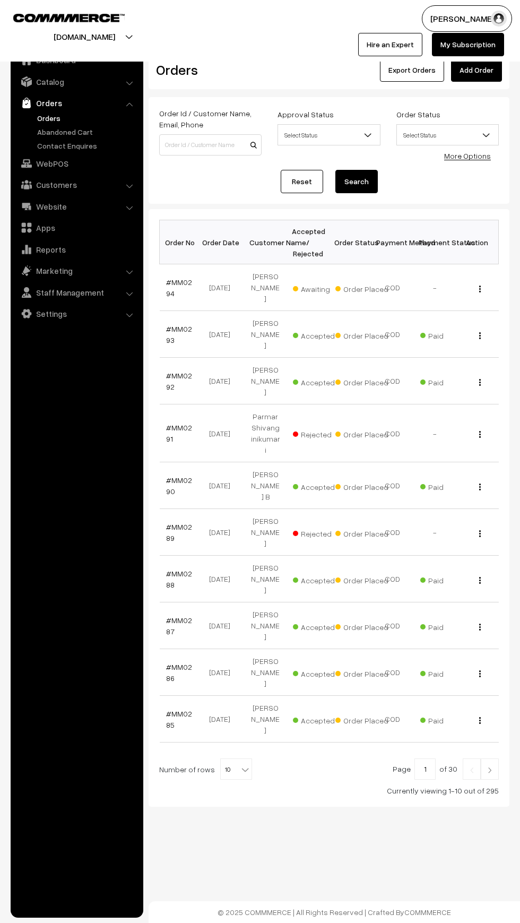 The image size is (520, 923). I want to click on a: Apps, so click(76, 228).